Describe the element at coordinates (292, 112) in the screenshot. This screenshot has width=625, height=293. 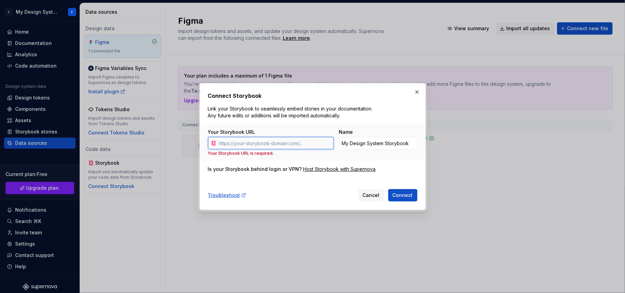
I see `p: Link your Storybook to seamlessly embed stories in your documentation. Any future edits or additi...` at that location.